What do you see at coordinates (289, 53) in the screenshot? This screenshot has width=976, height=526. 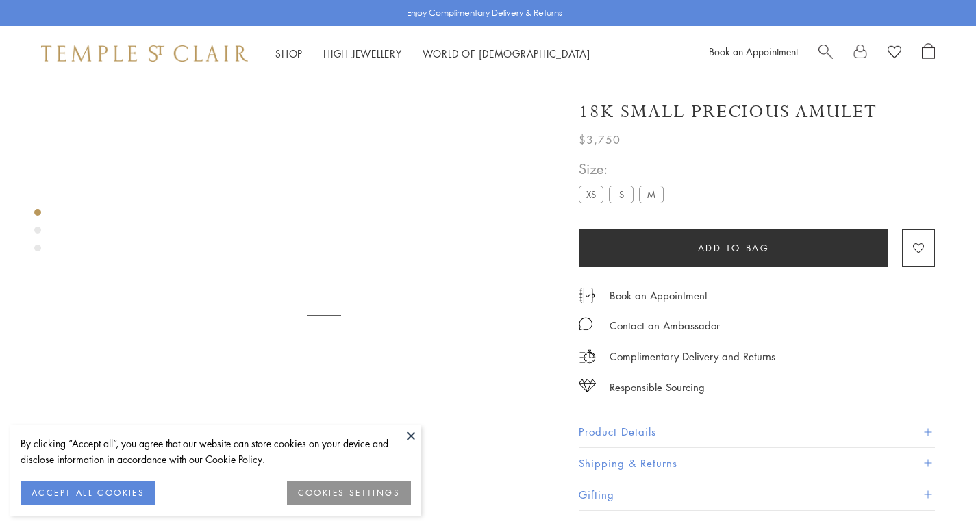 I see `a: ShopShop` at bounding box center [289, 53].